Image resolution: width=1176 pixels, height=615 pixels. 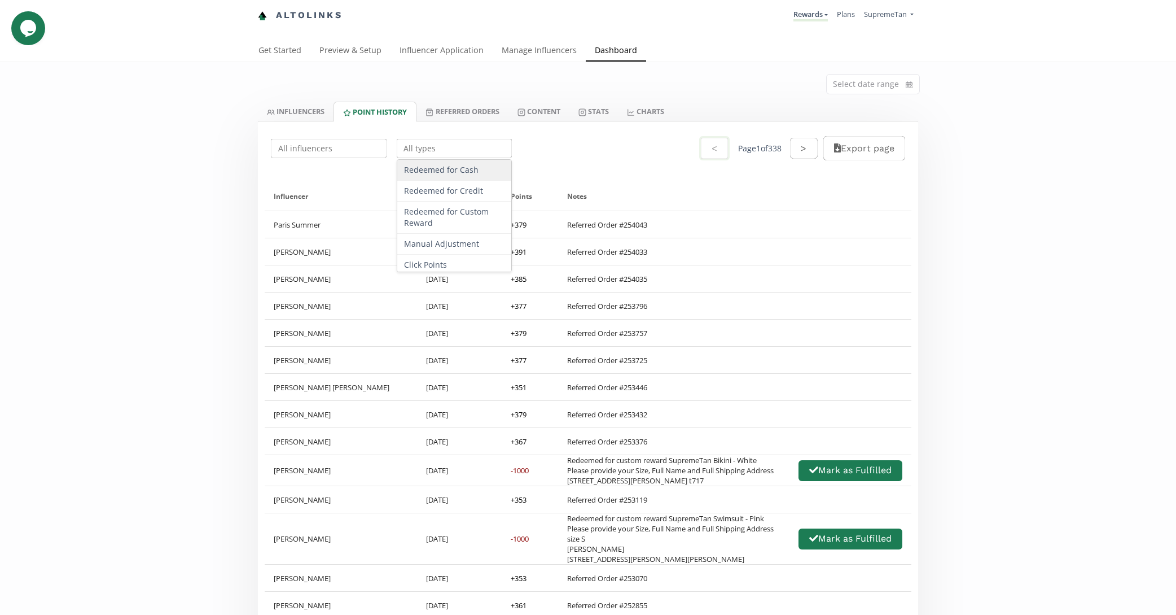 I want to click on div: Referred Order #253070, so click(x=607, y=578).